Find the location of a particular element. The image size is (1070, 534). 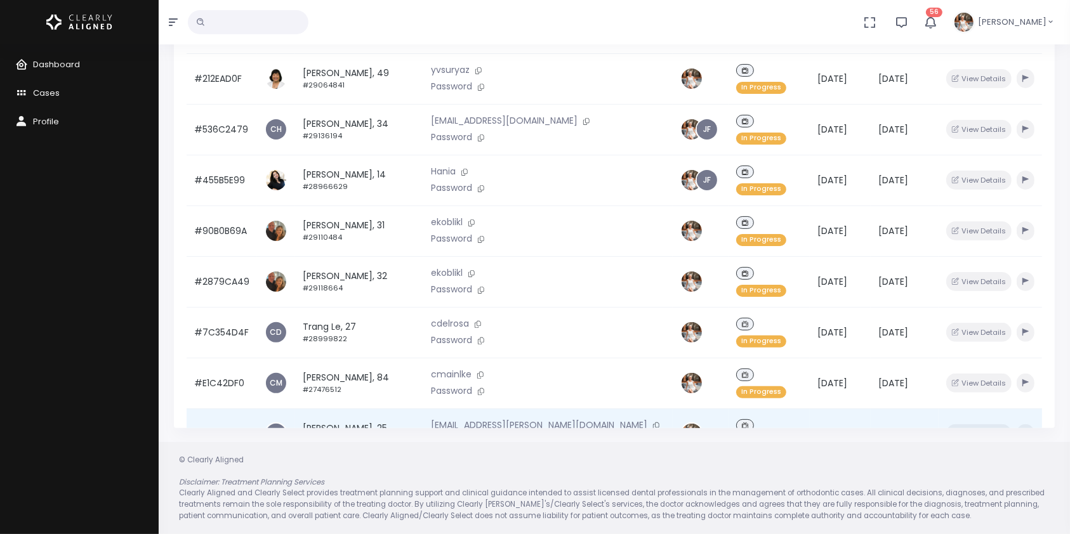

small: #29117729 is located at coordinates (321, 40).